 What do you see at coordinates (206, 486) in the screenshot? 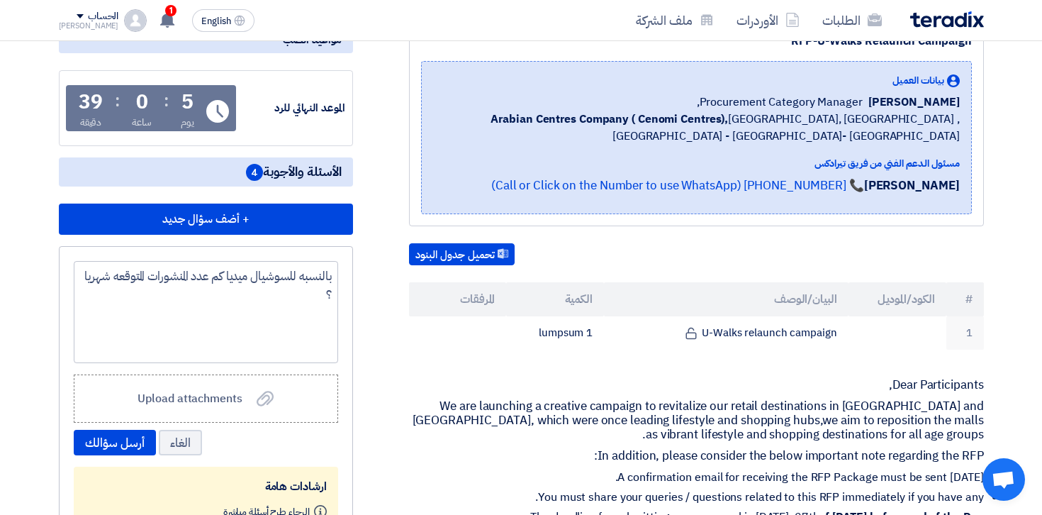
I see `div: ارشادات هامة` at bounding box center [206, 486].